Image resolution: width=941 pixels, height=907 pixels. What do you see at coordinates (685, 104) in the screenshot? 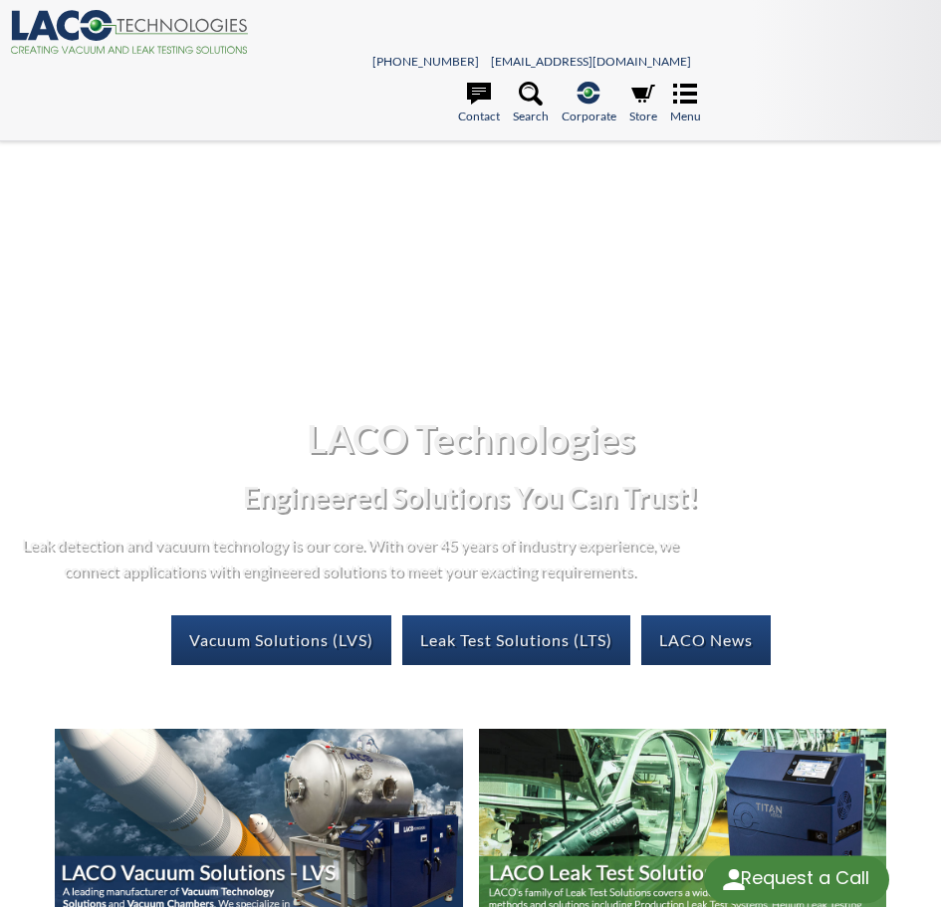
I see `a: Menu` at bounding box center [685, 104].